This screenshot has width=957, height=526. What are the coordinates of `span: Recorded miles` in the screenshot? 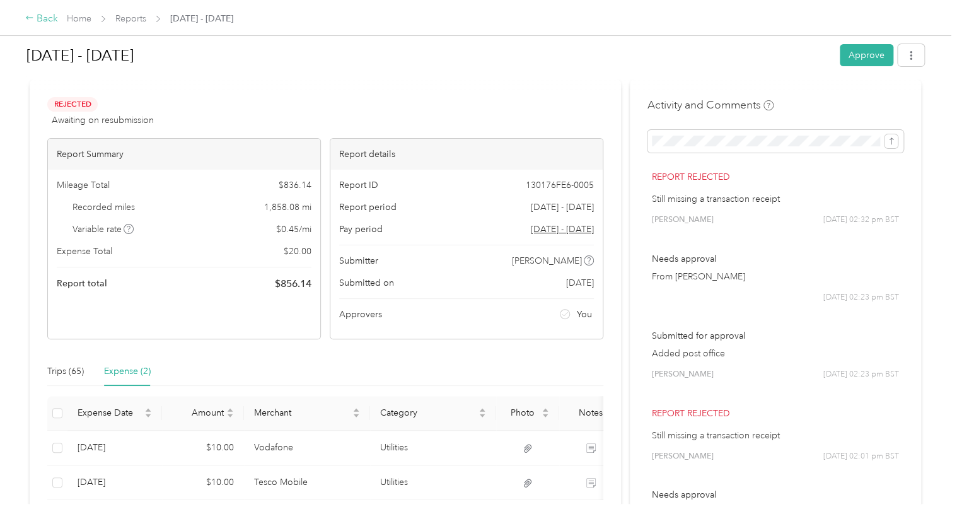 It's located at (103, 207).